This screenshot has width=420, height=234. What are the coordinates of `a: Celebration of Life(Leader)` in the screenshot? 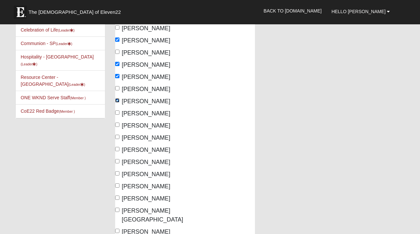 It's located at (48, 30).